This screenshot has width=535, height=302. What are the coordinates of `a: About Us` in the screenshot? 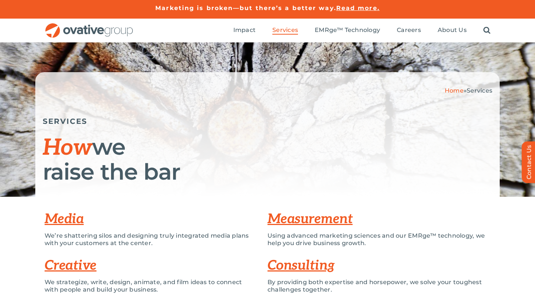 It's located at (452, 30).